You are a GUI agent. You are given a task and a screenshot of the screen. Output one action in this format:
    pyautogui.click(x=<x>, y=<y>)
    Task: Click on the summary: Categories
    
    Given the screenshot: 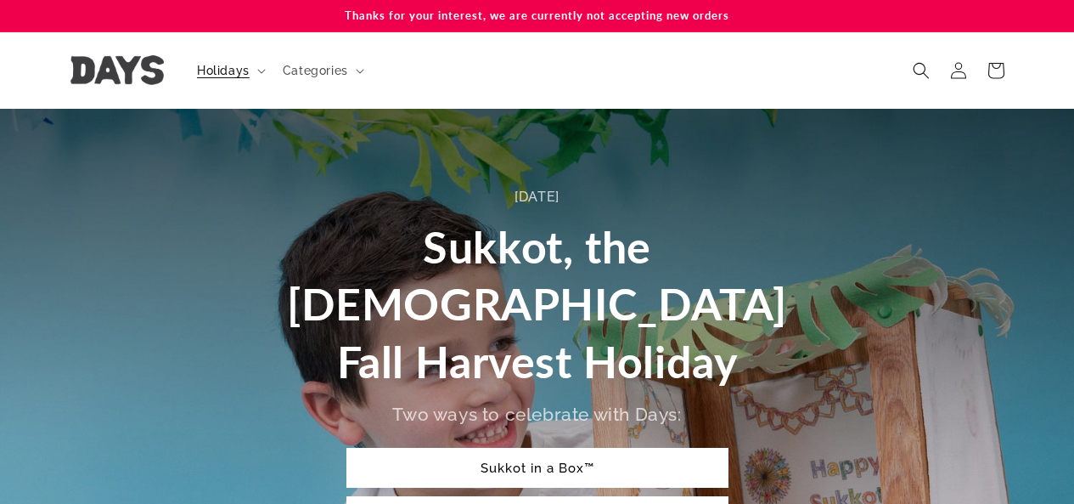 What is the action you would take?
    pyautogui.click(x=322, y=70)
    